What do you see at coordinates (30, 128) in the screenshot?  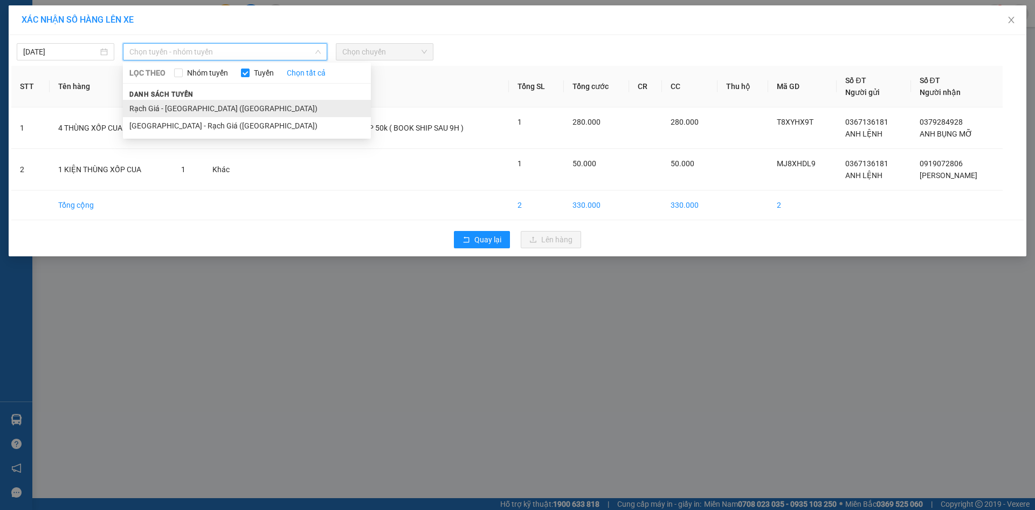 I see `td: 1` at bounding box center [30, 128].